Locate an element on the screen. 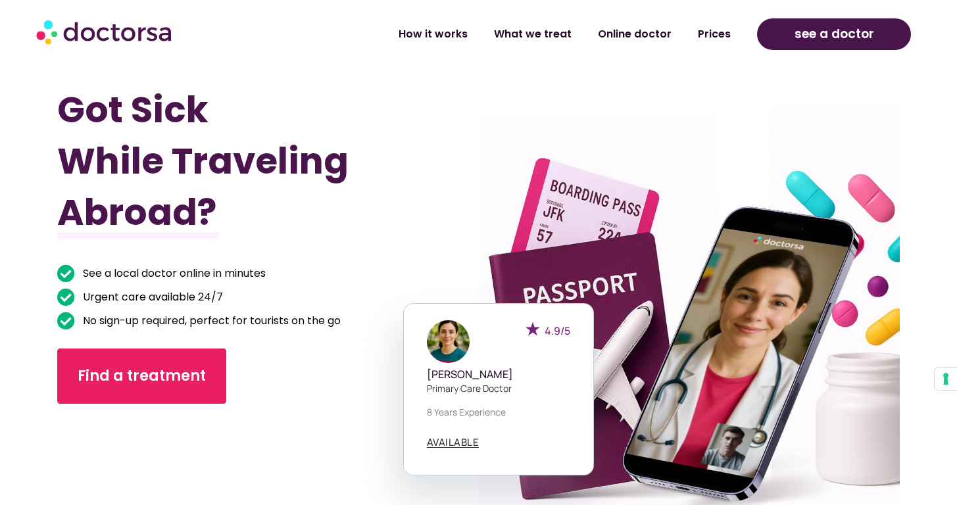 The width and height of the screenshot is (957, 505). nav: Menu is located at coordinates (499, 34).